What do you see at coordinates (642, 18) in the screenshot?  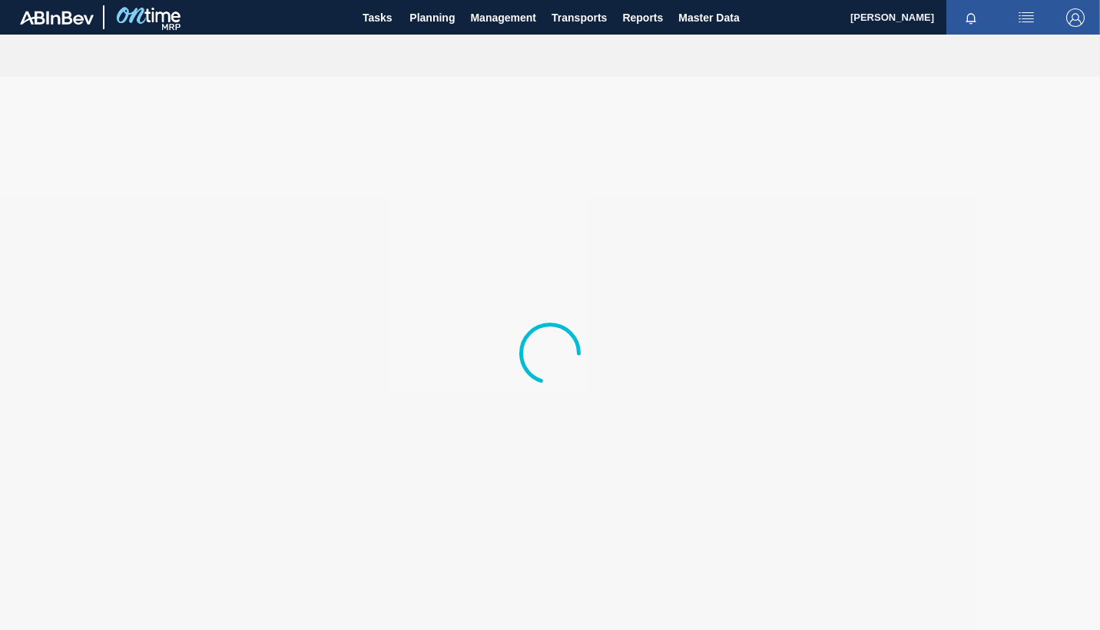 I see `span: Reports` at bounding box center [642, 18].